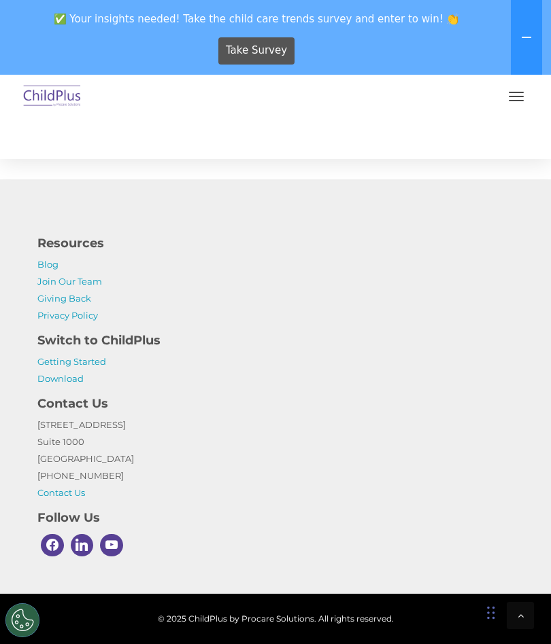  What do you see at coordinates (275, 619) in the screenshot?
I see `span: © 2025 ChildPlus by Procare Solutions. All rights reserved.` at bounding box center [275, 619].